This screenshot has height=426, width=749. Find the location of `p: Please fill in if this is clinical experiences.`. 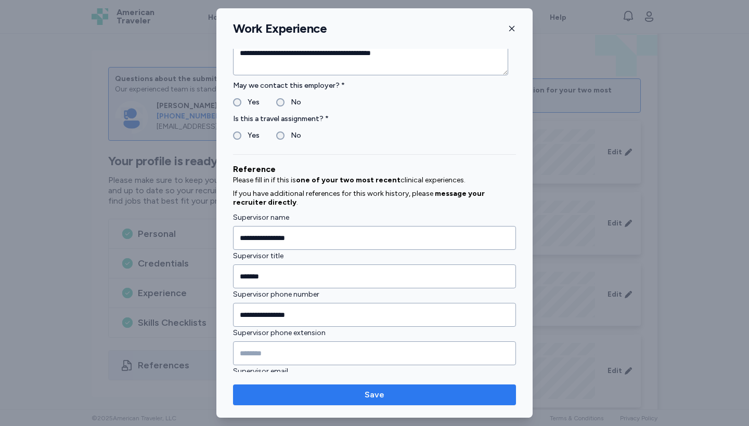

p: Please fill in if this is clinical experiences. is located at coordinates (374, 180).